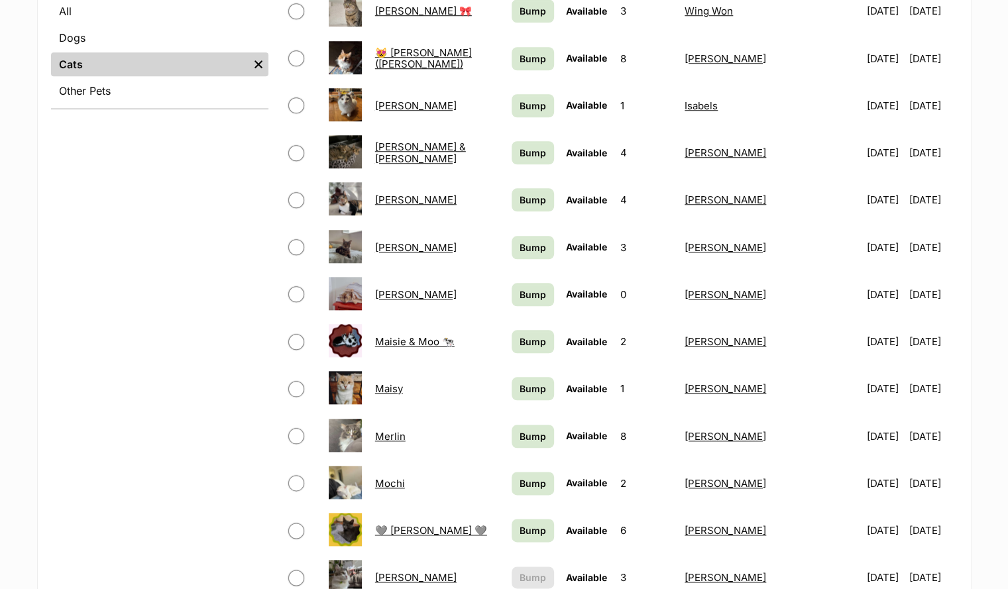  I want to click on a: Maisy, so click(389, 389).